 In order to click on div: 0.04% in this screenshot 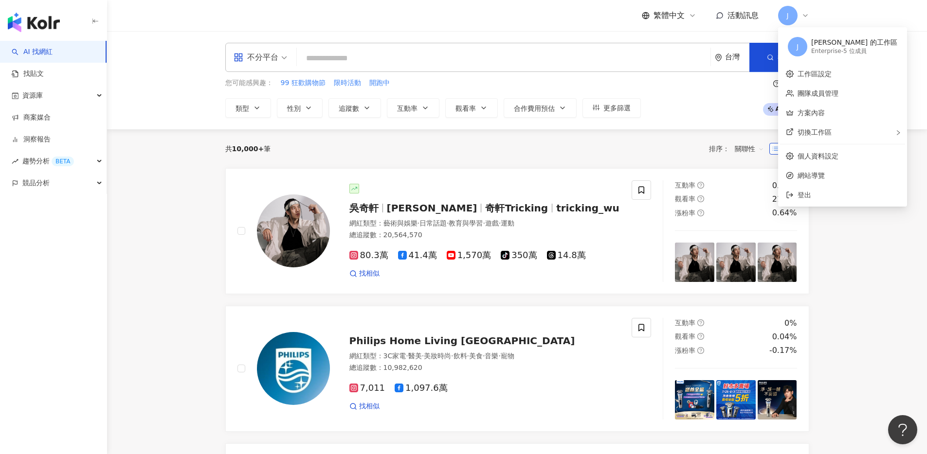, I will do `click(784, 337)`.